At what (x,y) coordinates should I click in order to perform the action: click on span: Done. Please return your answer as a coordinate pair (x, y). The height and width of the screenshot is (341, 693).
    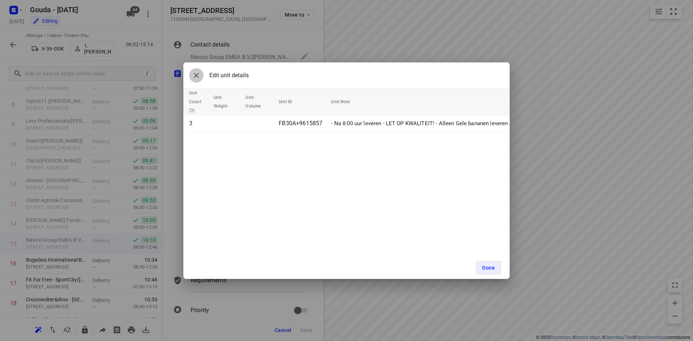
    Looking at the image, I should click on (488, 268).